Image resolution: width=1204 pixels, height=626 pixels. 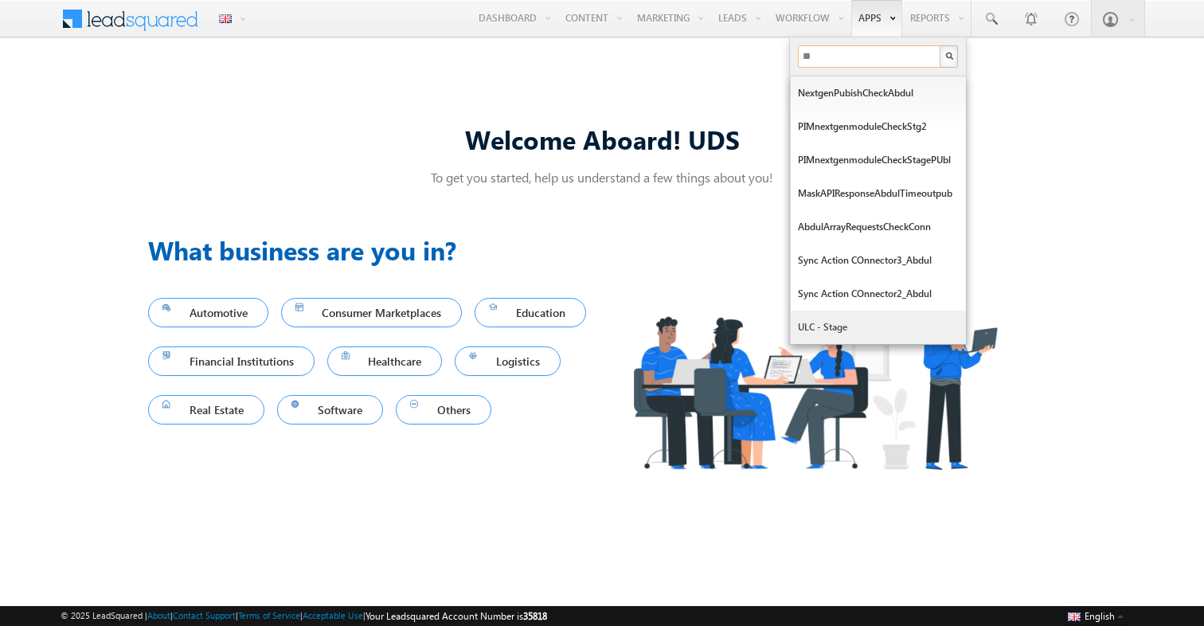 I want to click on span: Logistics, so click(x=507, y=361).